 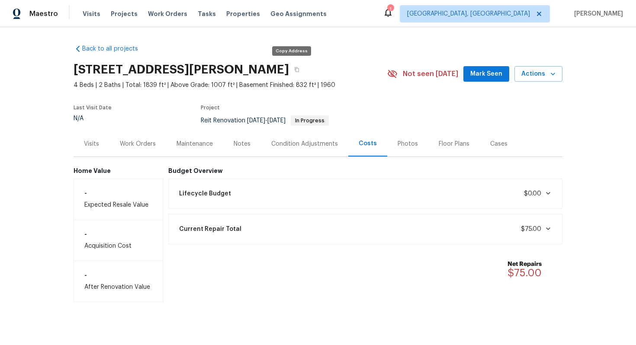 What do you see at coordinates (230, 85) in the screenshot?
I see `span: 4 Beds | 2 Baths | Total: 1839 ft² | Above Grade: 1007 ft² | Basement Finished: 832 ft² | 1960` at bounding box center [230, 85].